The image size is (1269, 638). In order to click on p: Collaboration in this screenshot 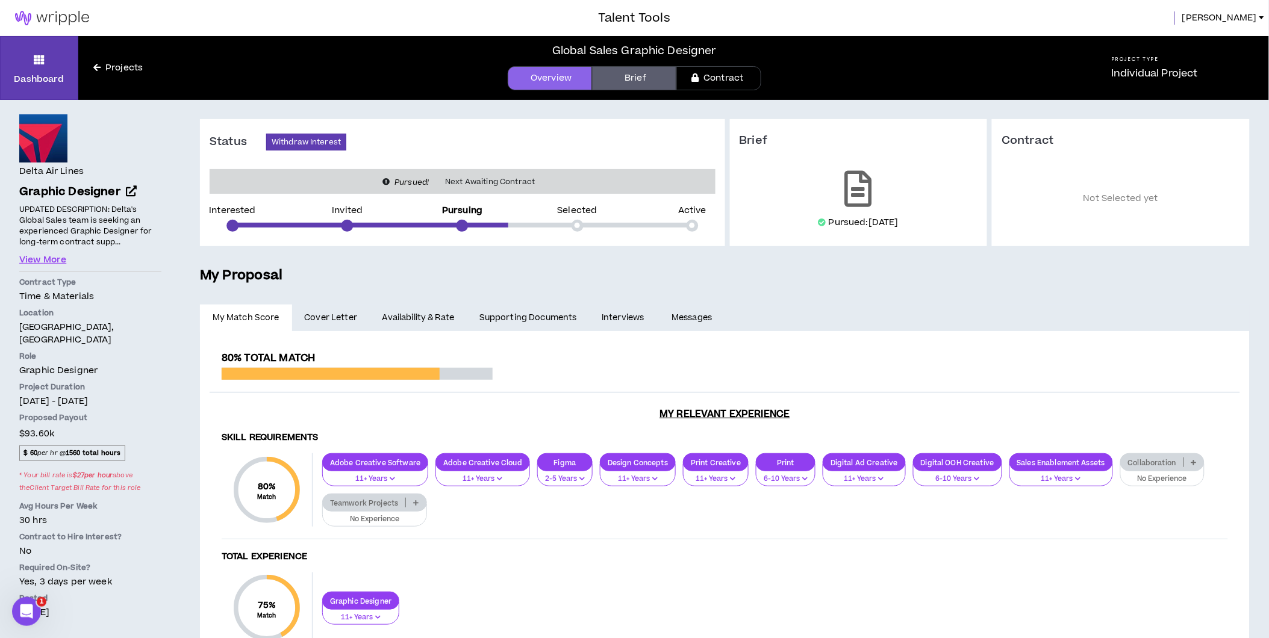, I will do `click(1152, 462)`.